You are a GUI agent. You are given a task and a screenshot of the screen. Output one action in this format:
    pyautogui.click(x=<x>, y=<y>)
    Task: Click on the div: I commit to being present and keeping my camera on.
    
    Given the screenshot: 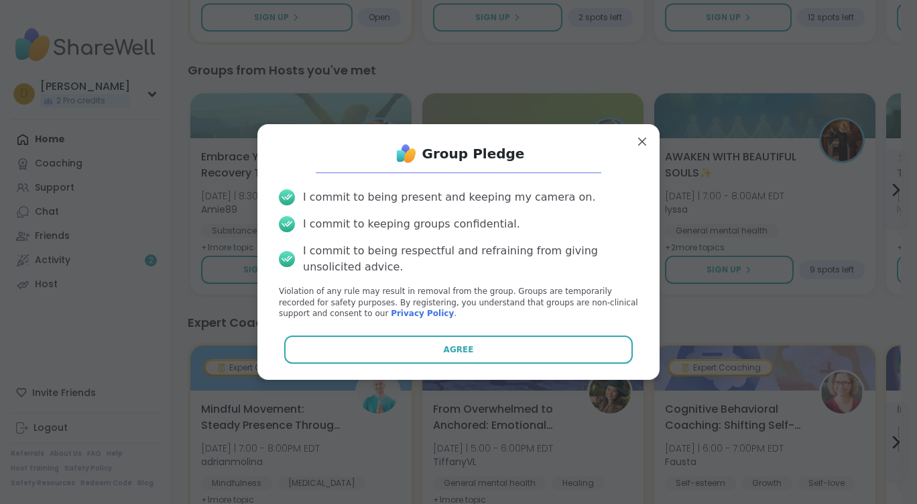 What is the action you would take?
    pyautogui.click(x=449, y=197)
    